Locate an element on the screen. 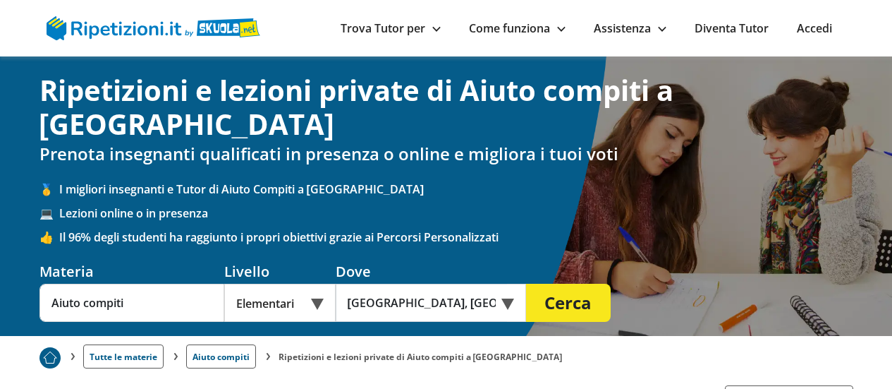  input: Es. Indirizzo o CAP is located at coordinates (421, 303).